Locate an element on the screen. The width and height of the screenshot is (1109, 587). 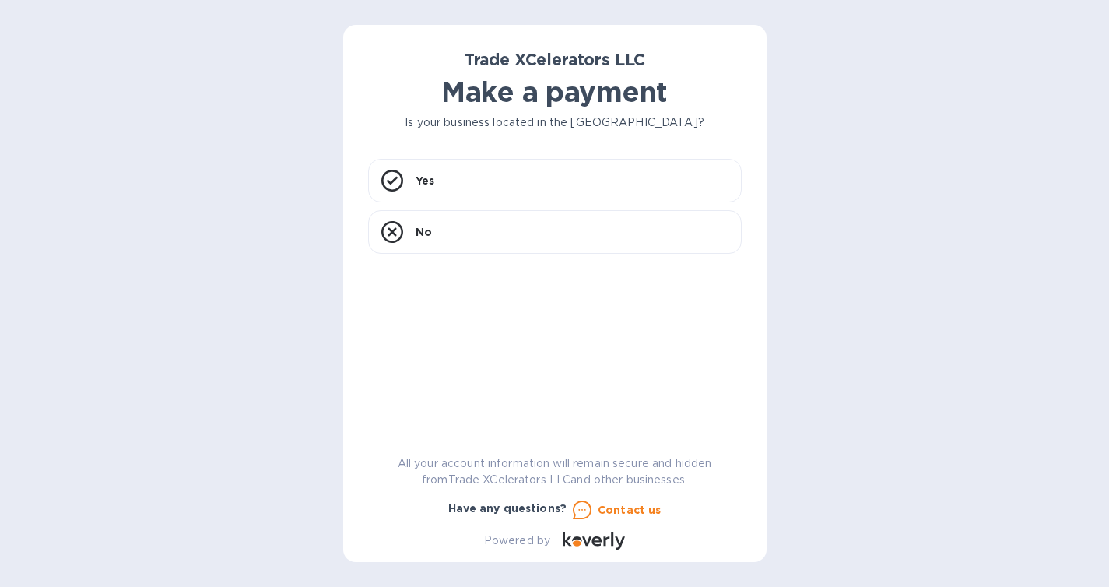
p: All your account information will remain secure and hidden from Trade XCelerators LLC and other b... is located at coordinates (555, 472).